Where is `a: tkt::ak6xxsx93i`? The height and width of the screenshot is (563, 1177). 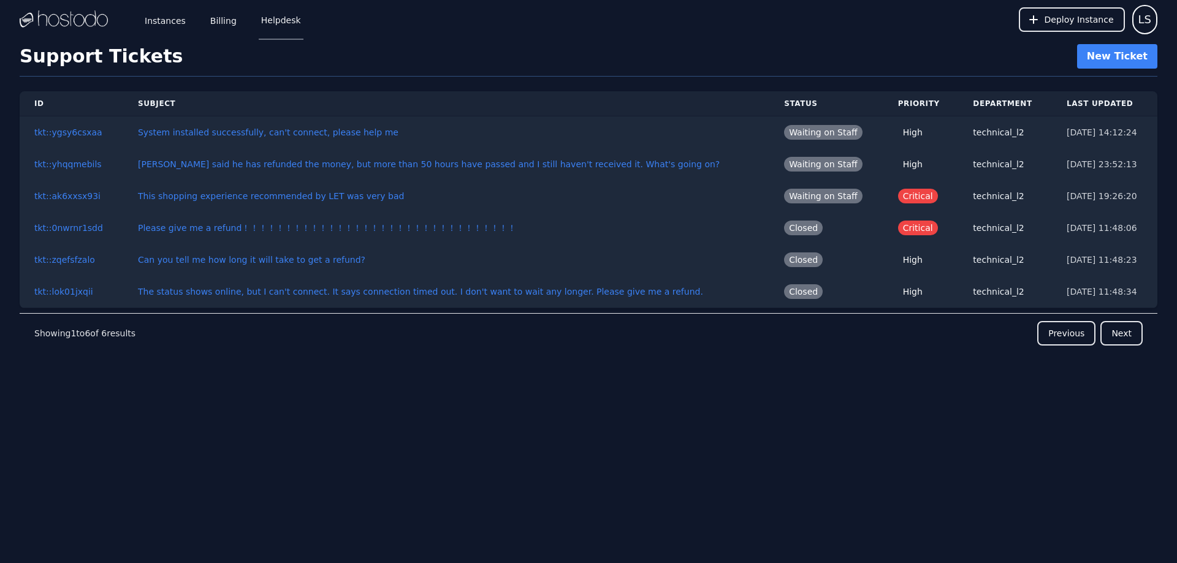
a: tkt::ak6xxsx93i is located at coordinates (67, 196).